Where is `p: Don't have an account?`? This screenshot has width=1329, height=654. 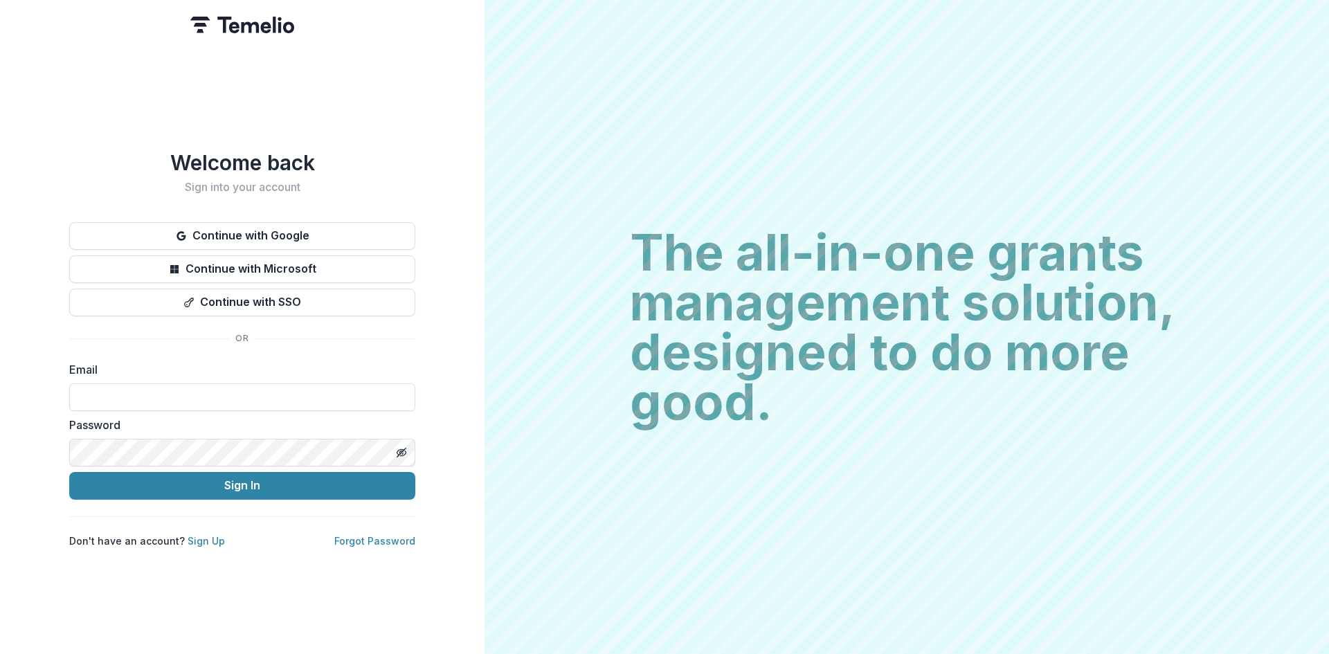 p: Don't have an account? is located at coordinates (147, 541).